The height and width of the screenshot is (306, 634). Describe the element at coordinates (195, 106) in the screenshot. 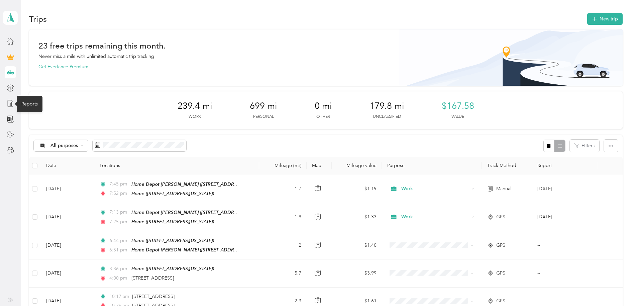

I see `span: 239.4 mi` at that location.